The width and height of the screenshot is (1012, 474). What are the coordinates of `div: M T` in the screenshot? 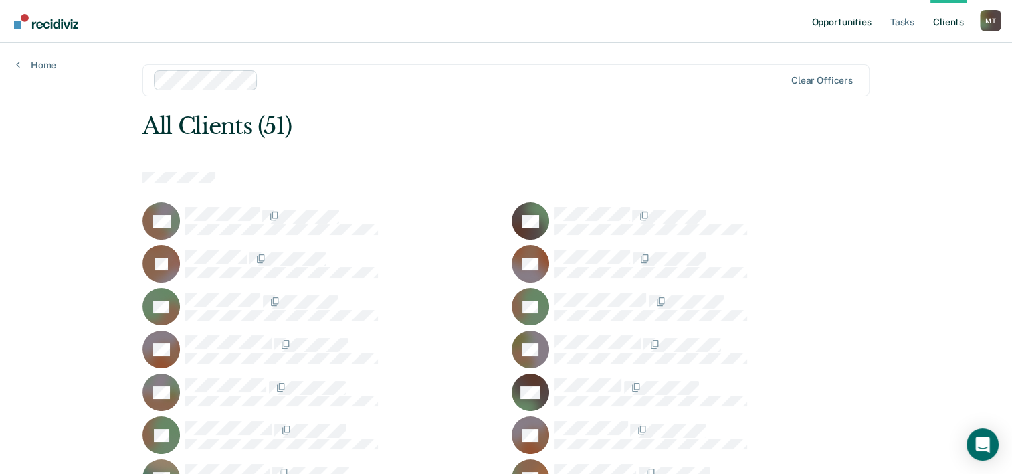 It's located at (991, 21).